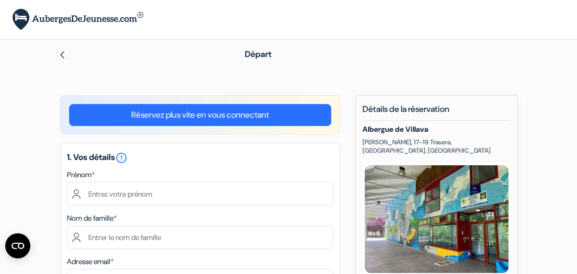  Describe the element at coordinates (258, 54) in the screenshot. I see `span: Départ` at that location.